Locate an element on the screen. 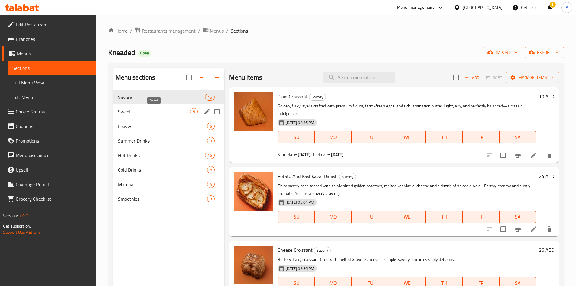 This screenshot has height=286, width=576. button: delete is located at coordinates (549, 155).